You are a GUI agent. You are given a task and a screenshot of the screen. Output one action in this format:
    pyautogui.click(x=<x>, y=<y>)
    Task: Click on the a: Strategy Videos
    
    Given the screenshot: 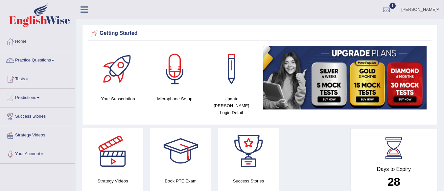 What is the action you would take?
    pyautogui.click(x=38, y=135)
    